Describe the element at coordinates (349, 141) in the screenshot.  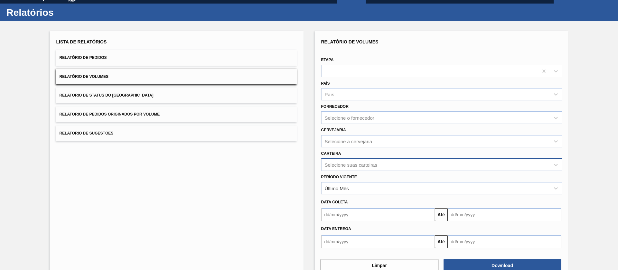
I see `div: Selecione a cervejaria` at that location.